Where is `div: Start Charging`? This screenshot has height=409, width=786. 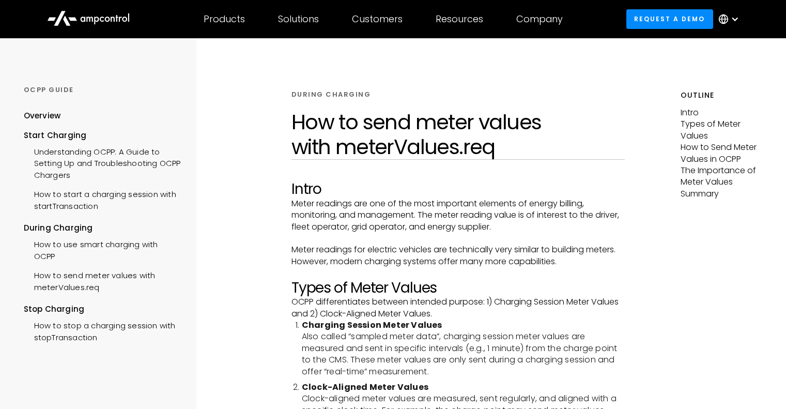 div: Start Charging is located at coordinates (102, 135).